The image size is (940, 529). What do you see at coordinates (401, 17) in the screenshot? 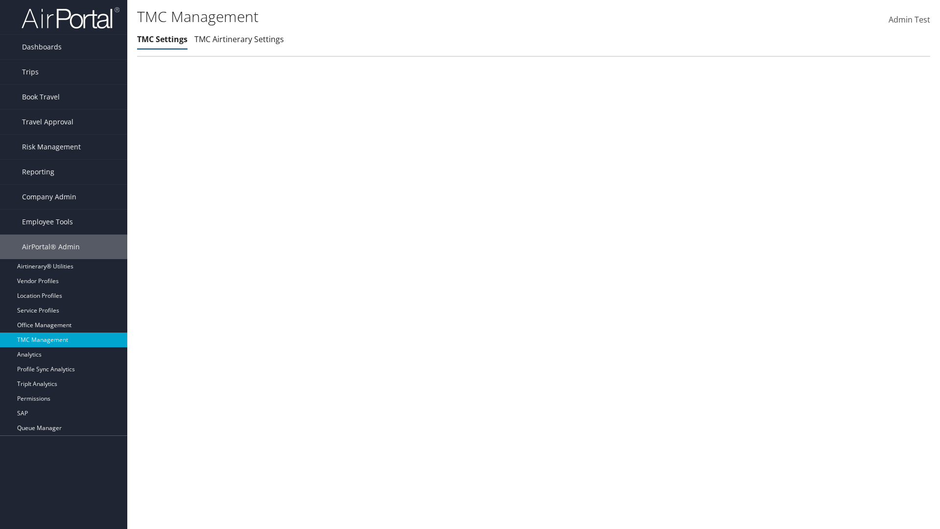
I see `h1: TMC Management` at bounding box center [401, 17].